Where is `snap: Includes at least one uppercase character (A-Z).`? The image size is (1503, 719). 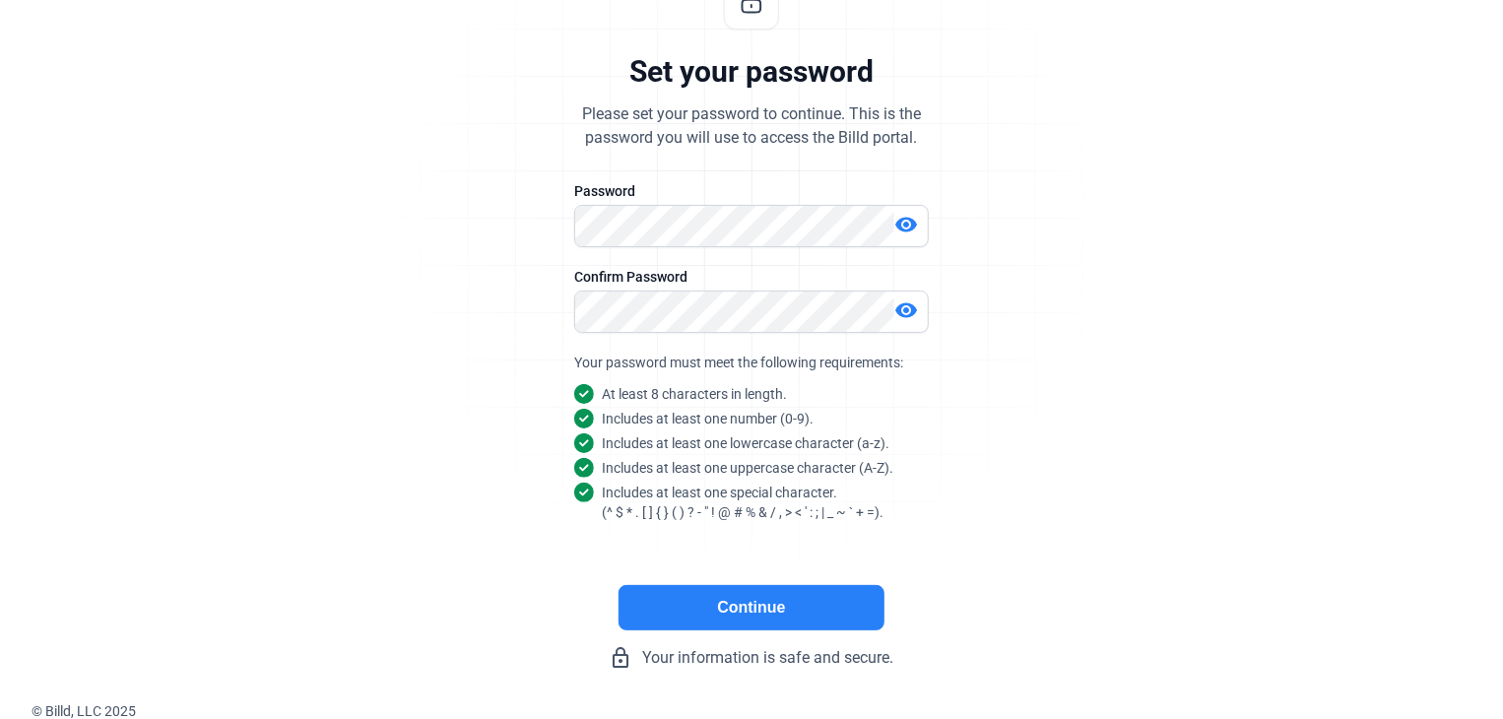
snap: Includes at least one uppercase character (A-Z). is located at coordinates (748, 468).